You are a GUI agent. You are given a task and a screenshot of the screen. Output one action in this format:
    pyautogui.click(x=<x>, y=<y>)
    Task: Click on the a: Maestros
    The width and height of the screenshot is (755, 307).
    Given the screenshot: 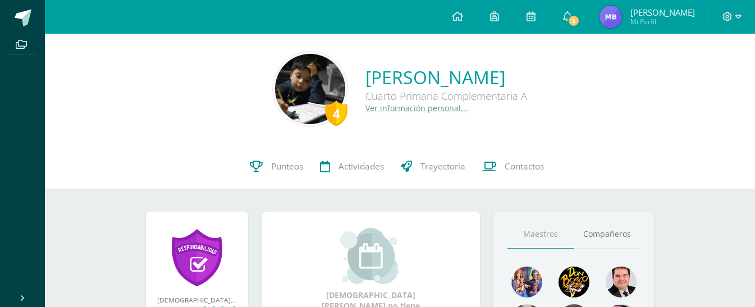 What is the action you would take?
    pyautogui.click(x=540, y=234)
    